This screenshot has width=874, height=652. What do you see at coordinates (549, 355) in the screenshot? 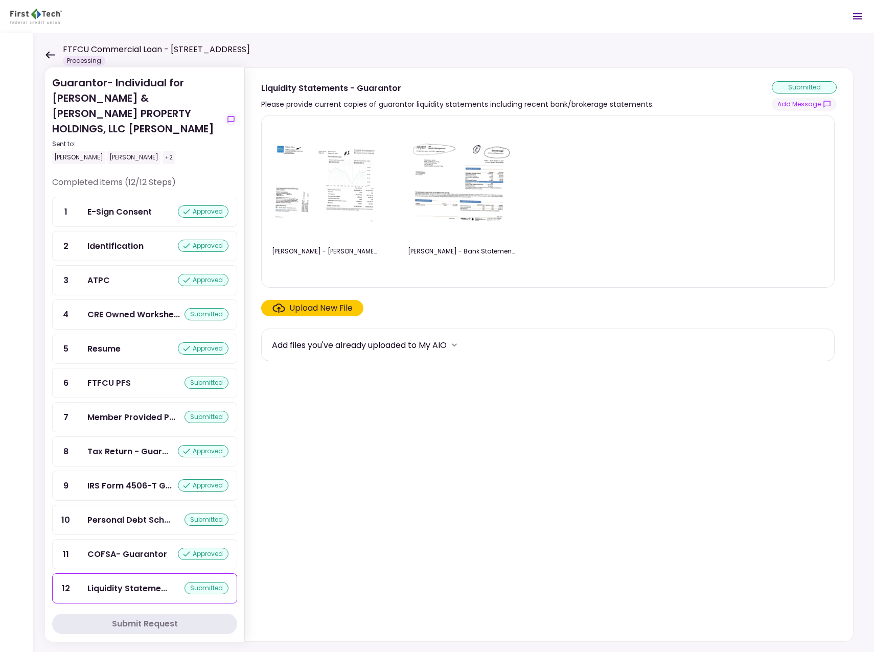
I see `div: Liquidity Statements - GuarantorPlease provide current copies of guarantor liquidity statements i...` at bounding box center [549, 355].